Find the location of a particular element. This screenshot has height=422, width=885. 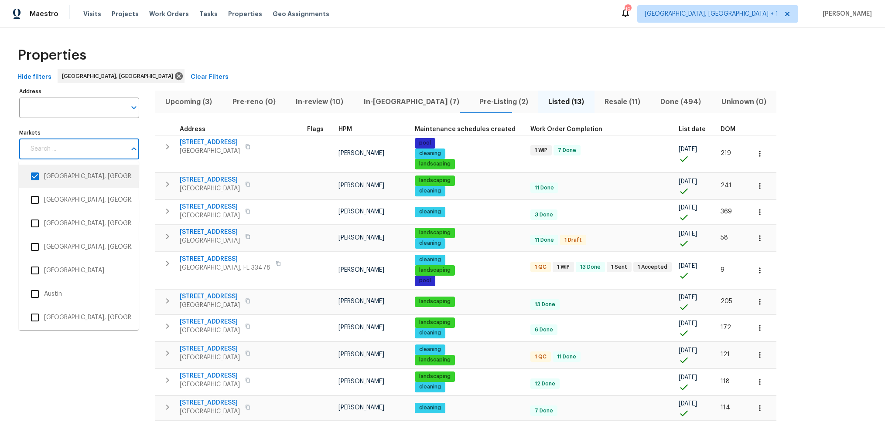

button: Close is located at coordinates (134, 149).